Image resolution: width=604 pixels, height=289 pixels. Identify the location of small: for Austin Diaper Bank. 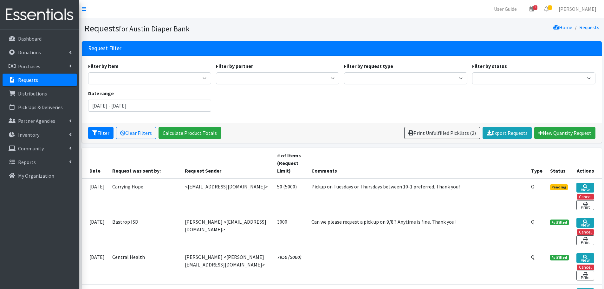
(154, 29).